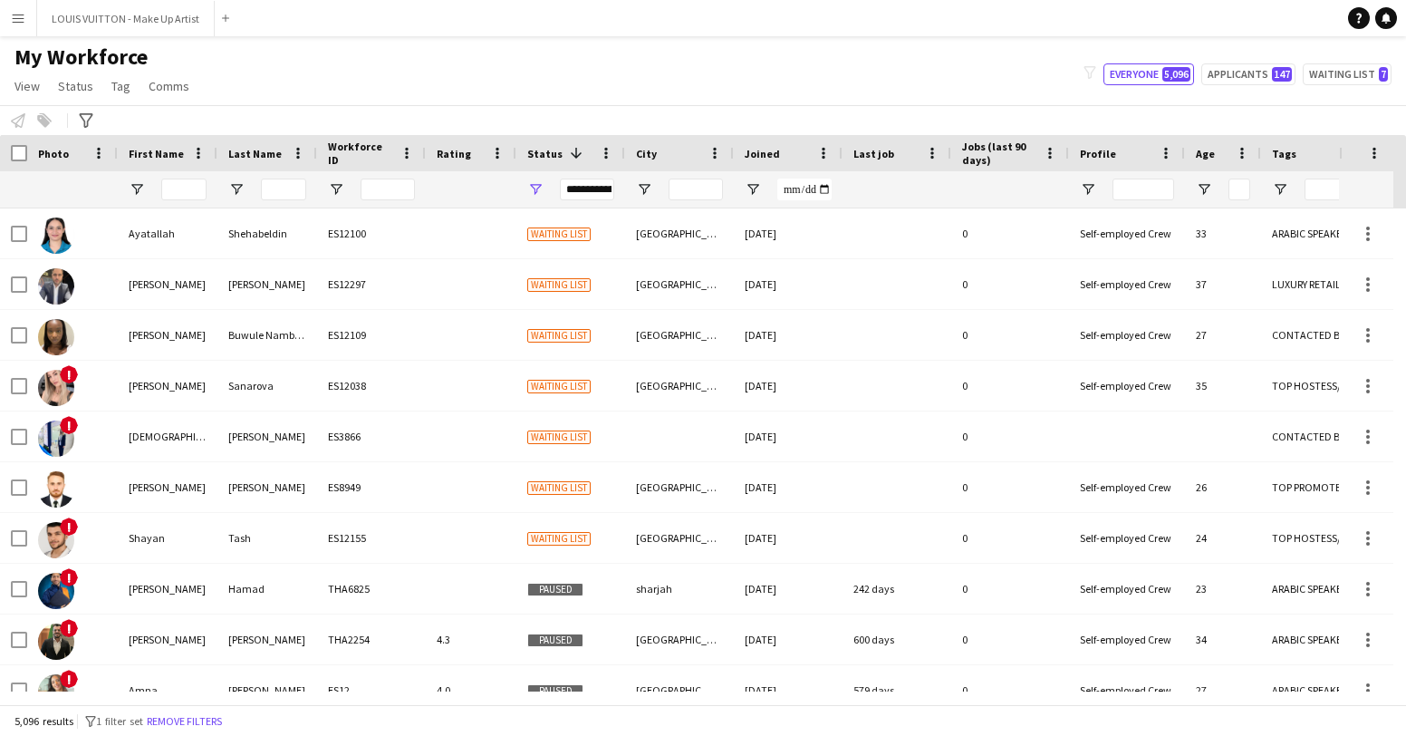 Image resolution: width=1406 pixels, height=736 pixels. What do you see at coordinates (646, 153) in the screenshot?
I see `span: City` at bounding box center [646, 153].